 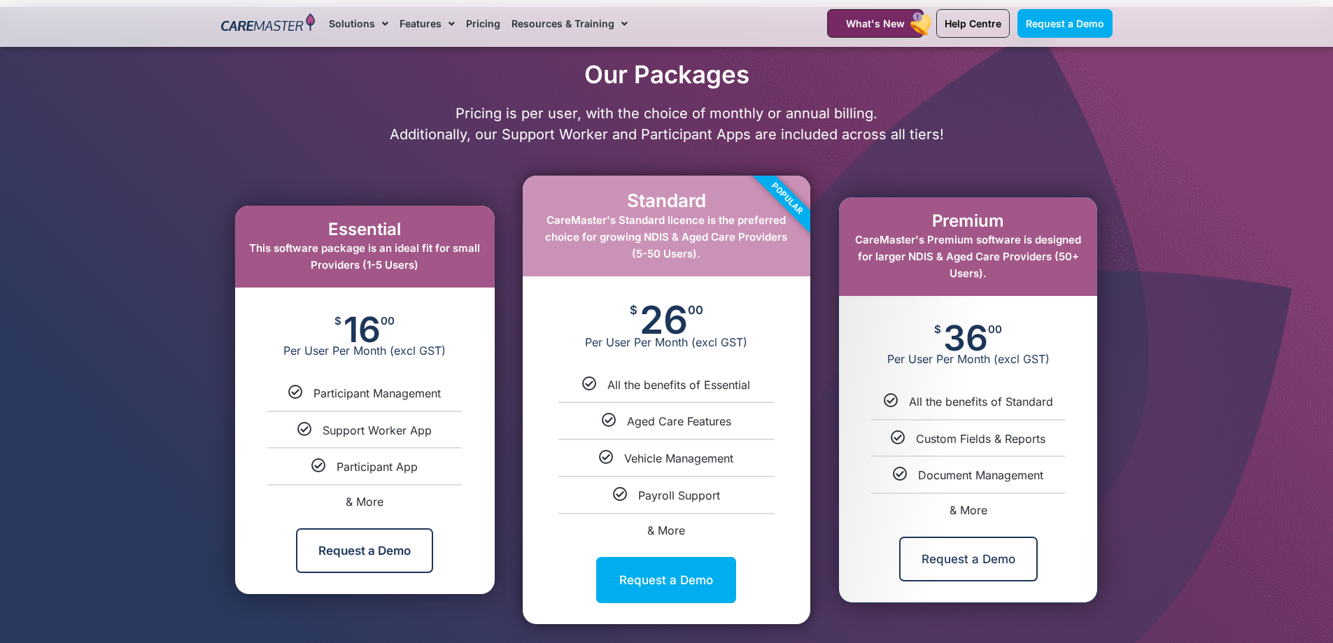 I want to click on a: Help Centre, so click(x=973, y=23).